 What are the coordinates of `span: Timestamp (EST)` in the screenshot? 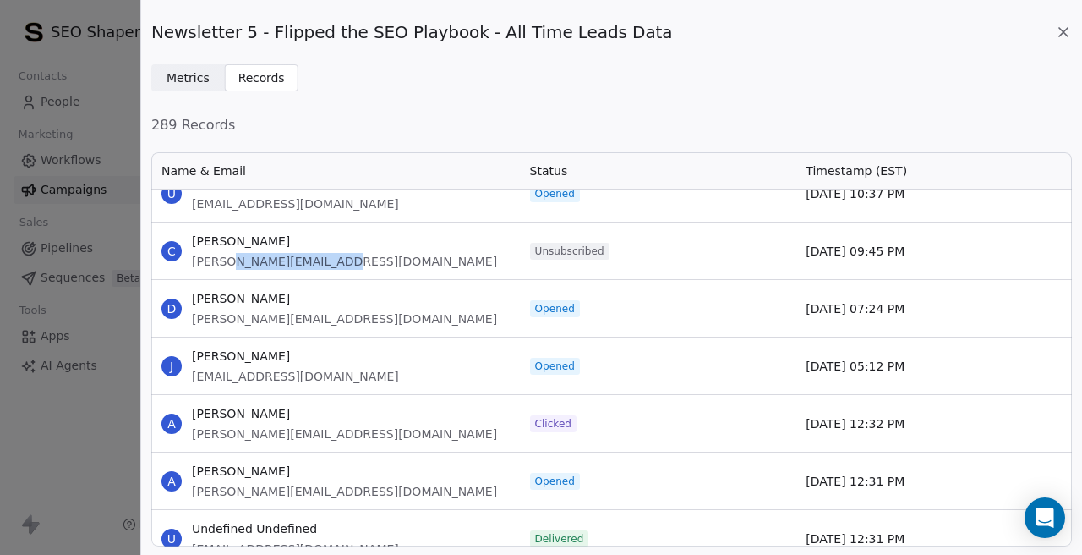 It's located at (856, 171).